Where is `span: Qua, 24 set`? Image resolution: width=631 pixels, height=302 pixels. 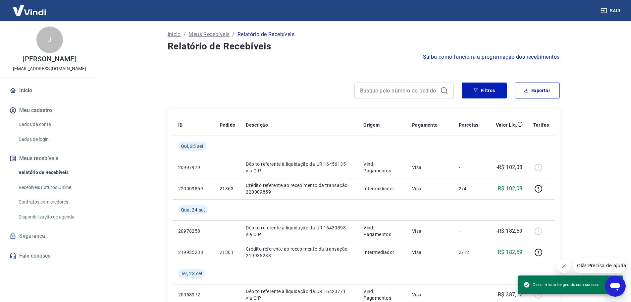 span: Qua, 24 set is located at coordinates (193, 210).